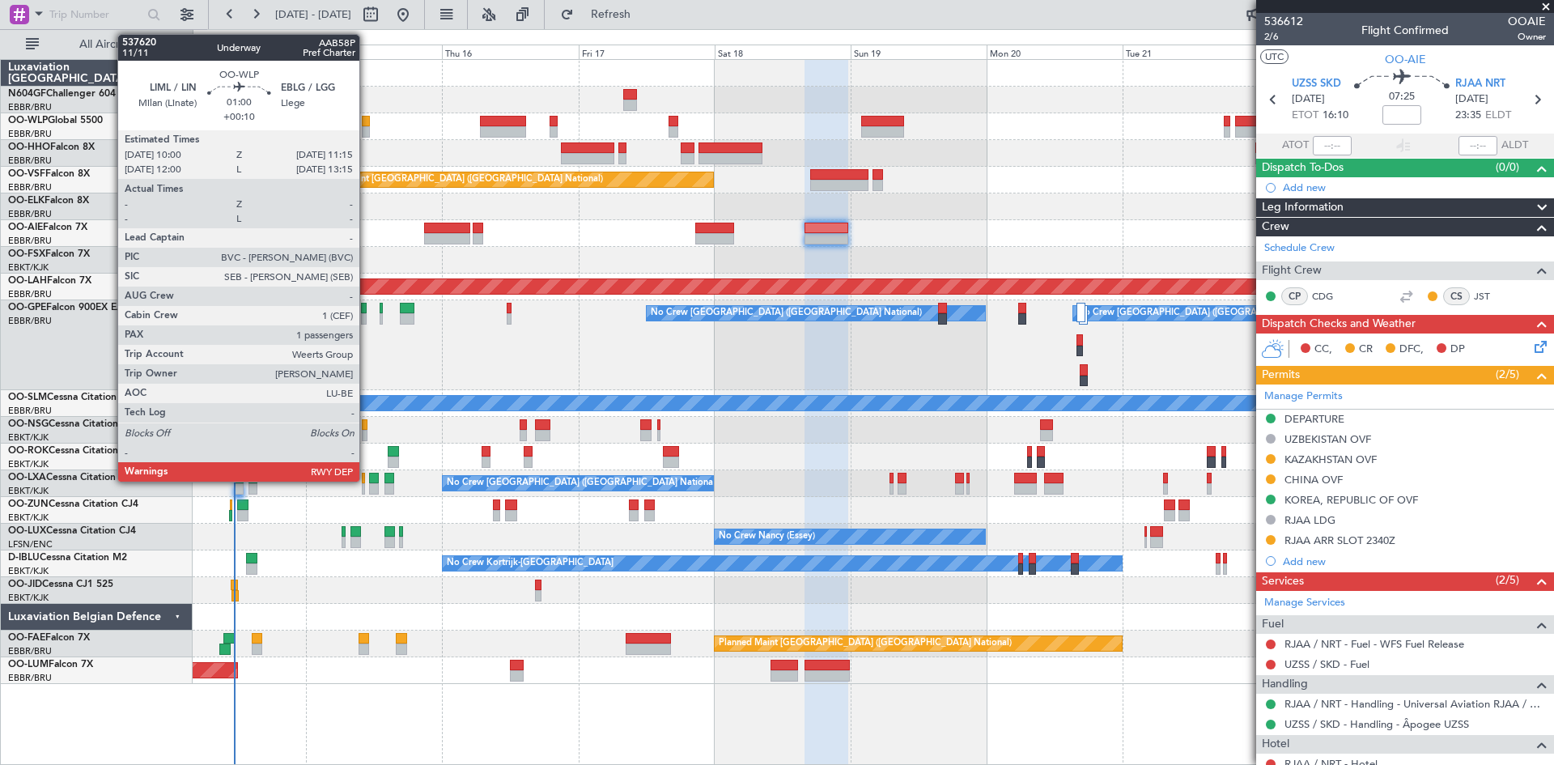 This screenshot has height=765, width=1554. What do you see at coordinates (1498, 116) in the screenshot?
I see `span: ELDT` at bounding box center [1498, 116].